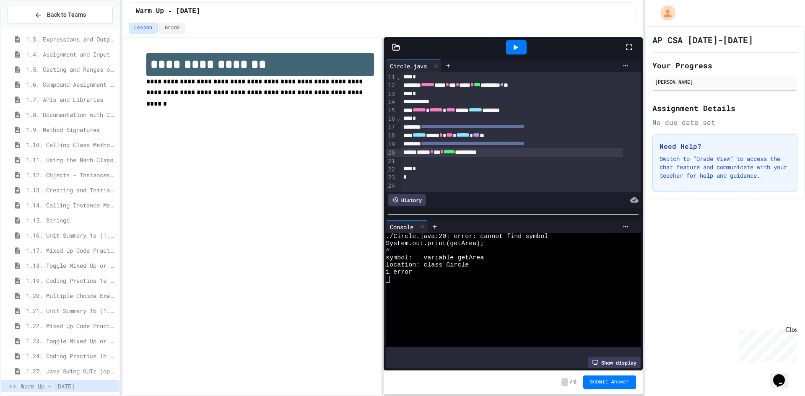 This screenshot has height=396, width=805. What do you see at coordinates (391, 178) in the screenshot?
I see `div: 23` at bounding box center [391, 178].